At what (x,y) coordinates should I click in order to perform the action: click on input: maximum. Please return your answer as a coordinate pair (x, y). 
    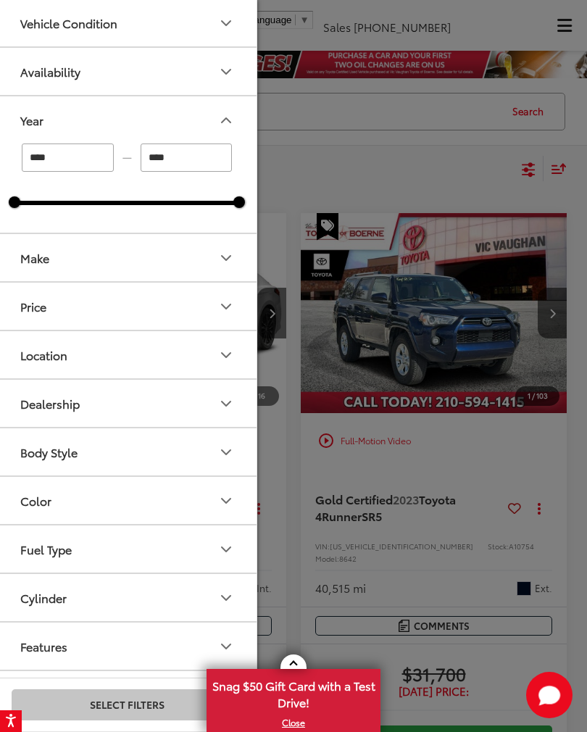
    Looking at the image, I should click on (186, 157).